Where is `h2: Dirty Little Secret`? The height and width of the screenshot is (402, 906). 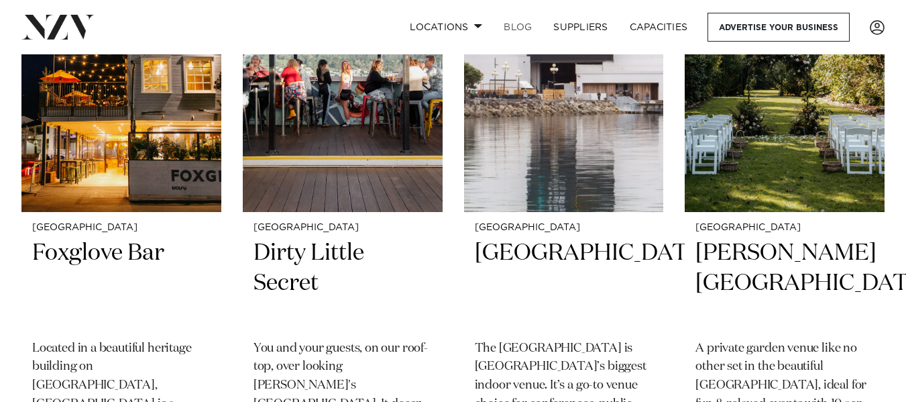 h2: Dirty Little Secret is located at coordinates (343, 283).